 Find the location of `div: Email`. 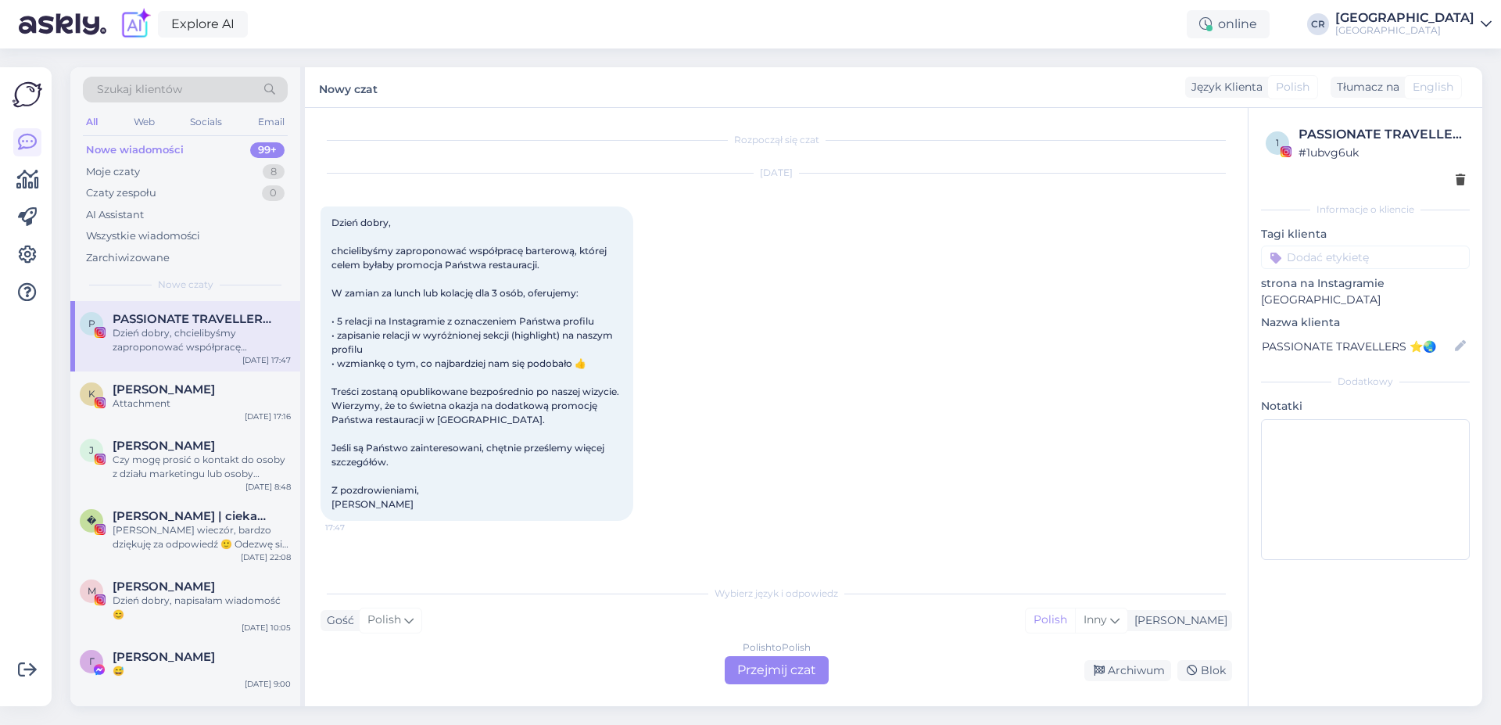

div: Email is located at coordinates (271, 122).